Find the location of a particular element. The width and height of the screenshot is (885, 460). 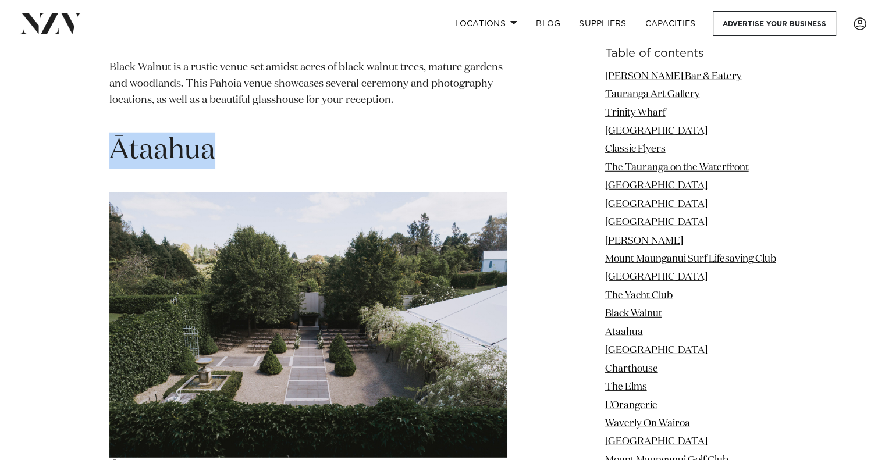

a: Waverly On Wairoa is located at coordinates (647, 423).